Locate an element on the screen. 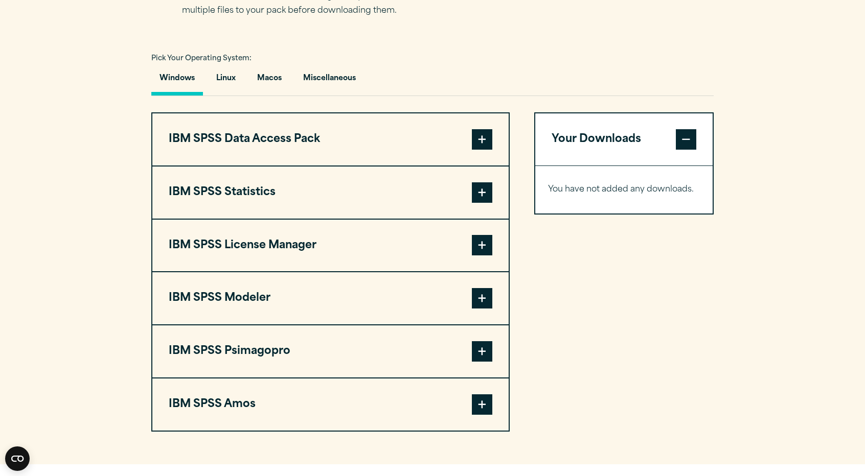 The width and height of the screenshot is (865, 476). button: Macos is located at coordinates (269, 81).